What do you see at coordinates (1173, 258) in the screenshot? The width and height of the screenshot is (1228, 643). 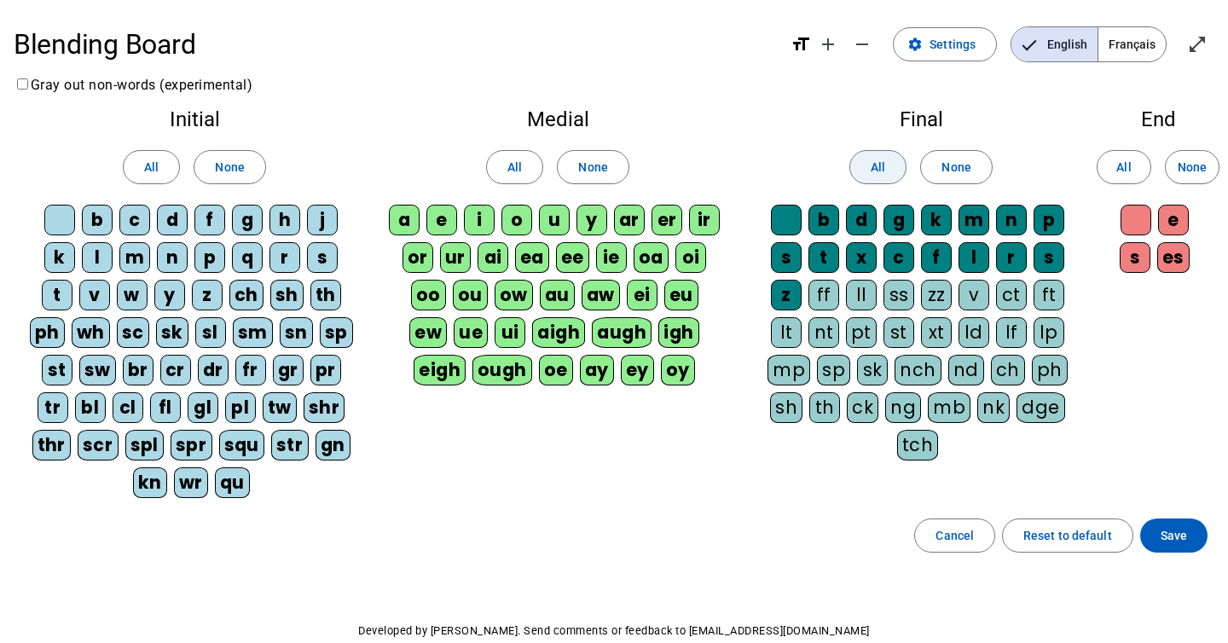 I see `div: es` at bounding box center [1173, 258].